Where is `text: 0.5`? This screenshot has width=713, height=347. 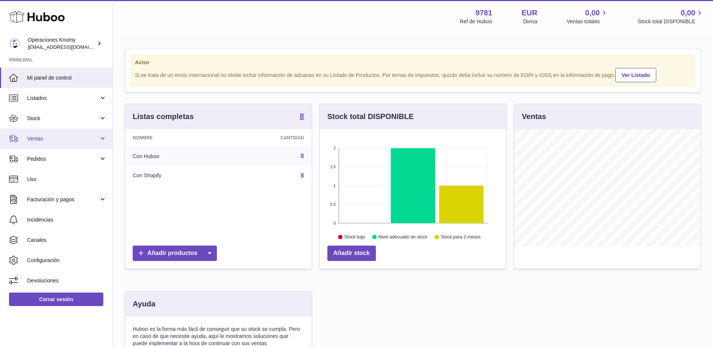
text: 0.5 is located at coordinates (332, 204).